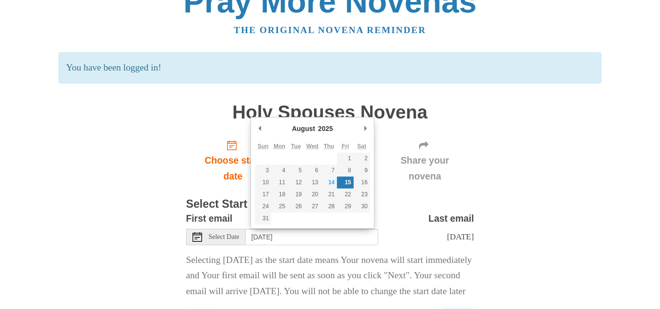  Describe the element at coordinates (329, 183) in the screenshot. I see `button: 14` at that location.